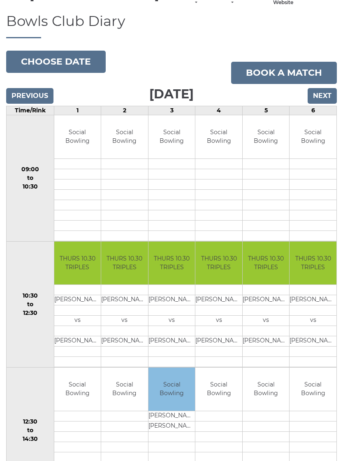 Image resolution: width=343 pixels, height=461 pixels. I want to click on button: Choose date, so click(56, 62).